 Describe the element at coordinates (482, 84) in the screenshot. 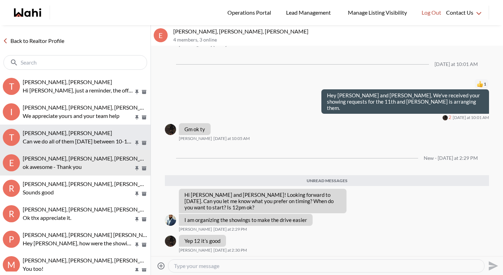

I see `button: Reactions: like` at that location.